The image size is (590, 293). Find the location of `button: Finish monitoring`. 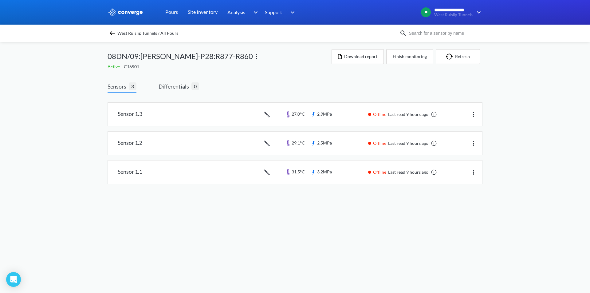

button: Finish monitoring is located at coordinates (410, 57).